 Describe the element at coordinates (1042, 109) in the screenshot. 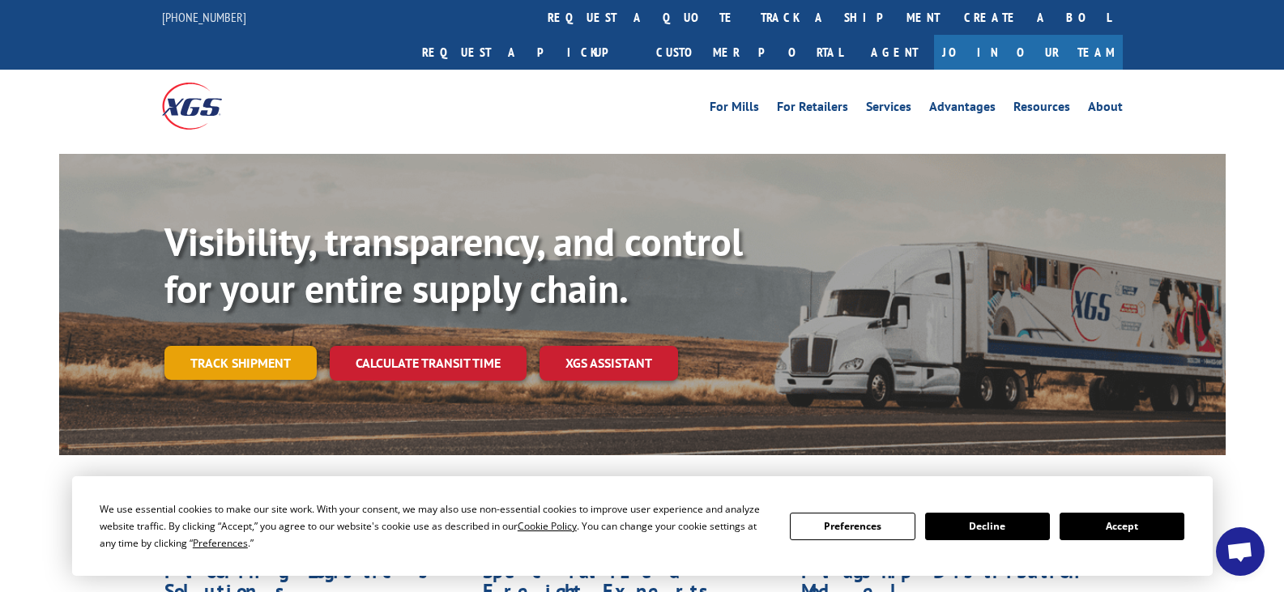

I see `a: Resources` at that location.